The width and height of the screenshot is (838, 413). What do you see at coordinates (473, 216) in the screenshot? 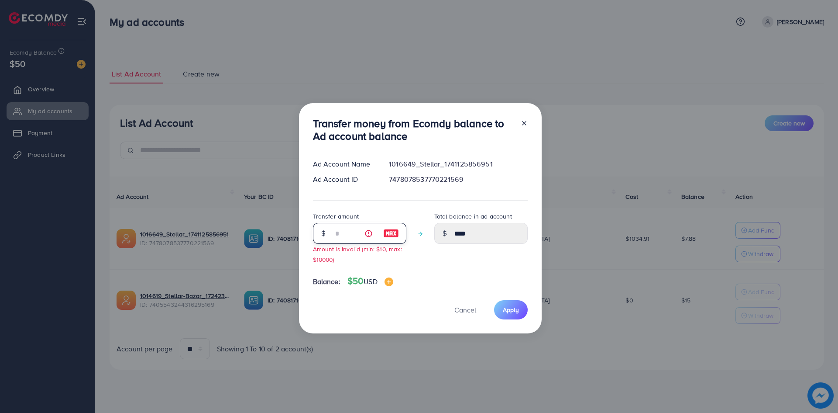
I see `label: Total balance in ad account` at bounding box center [473, 216].